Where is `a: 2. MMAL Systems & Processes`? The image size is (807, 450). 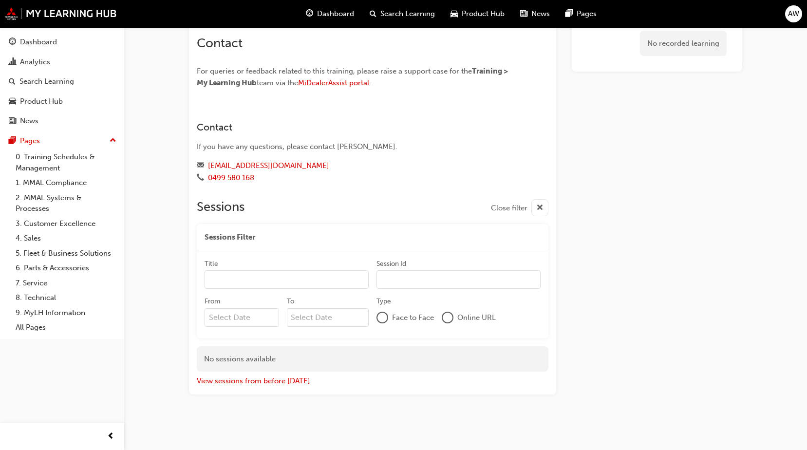
a: 2. MMAL Systems & Processes is located at coordinates (66, 203).